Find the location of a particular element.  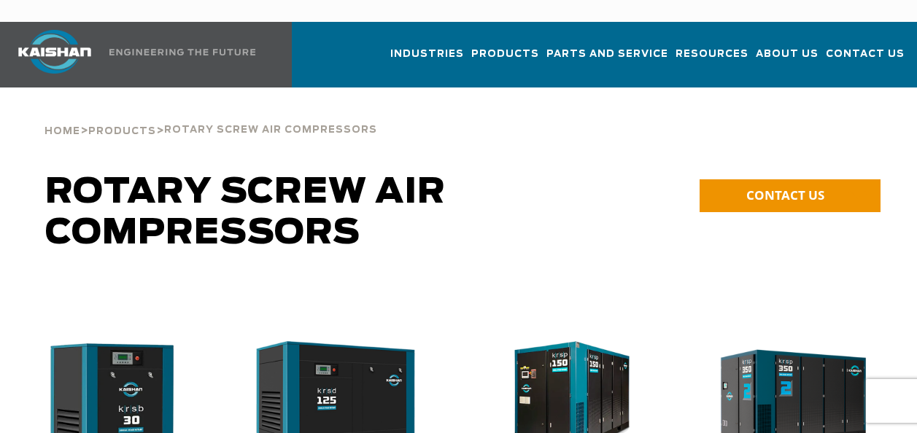

span: CONTACT US is located at coordinates (785, 195).